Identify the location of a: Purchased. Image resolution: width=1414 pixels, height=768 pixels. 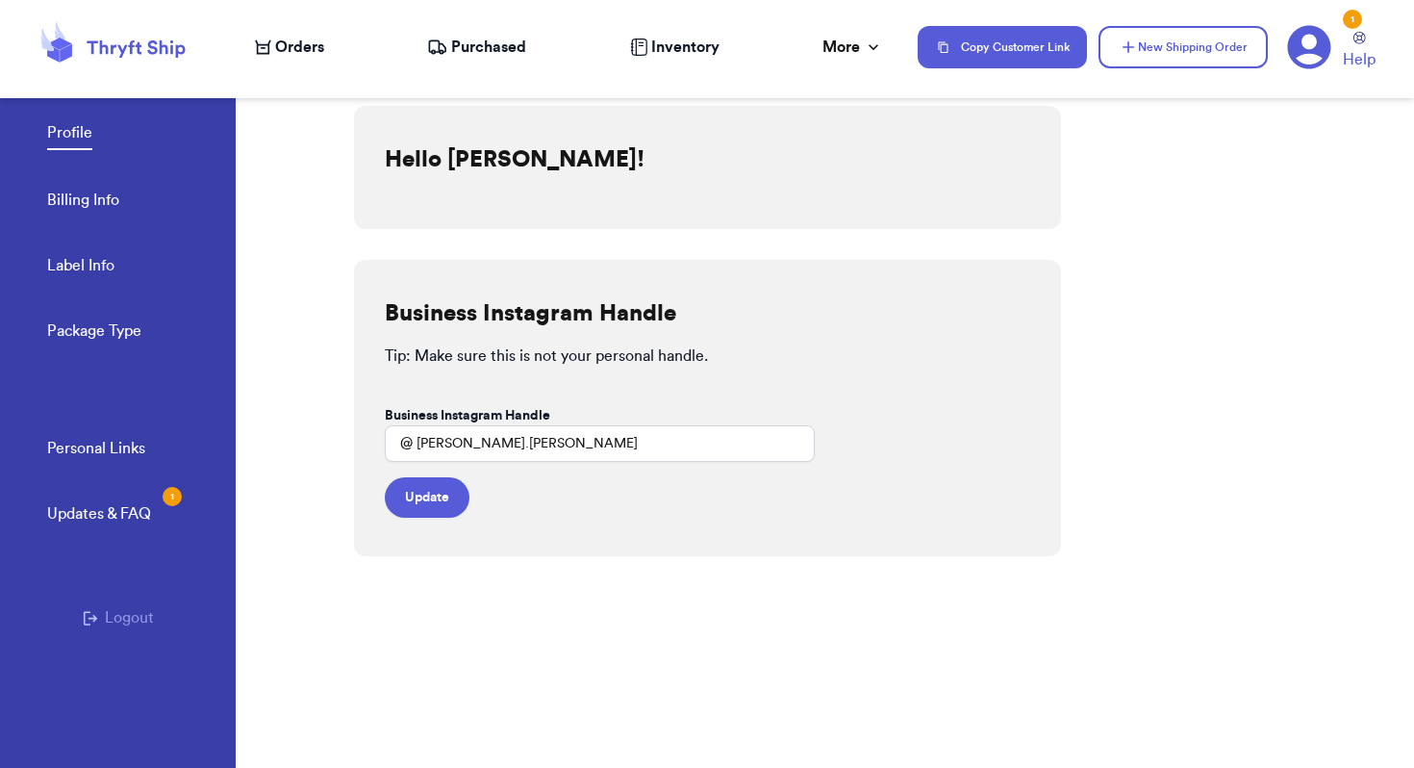
(476, 47).